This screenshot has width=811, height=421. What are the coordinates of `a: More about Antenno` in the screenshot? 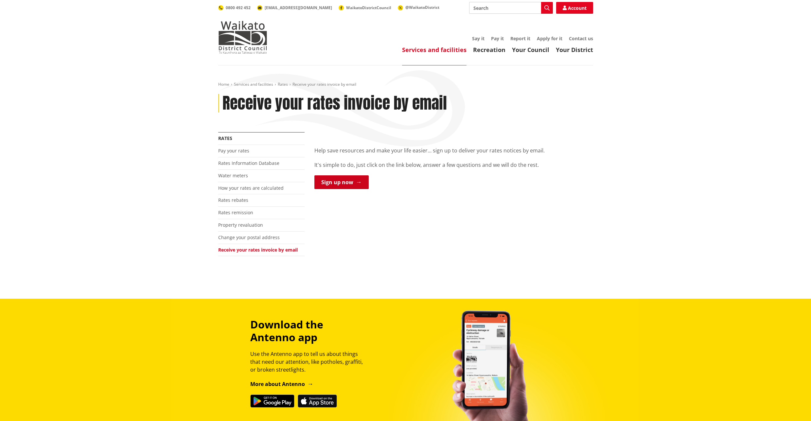 It's located at (282, 384).